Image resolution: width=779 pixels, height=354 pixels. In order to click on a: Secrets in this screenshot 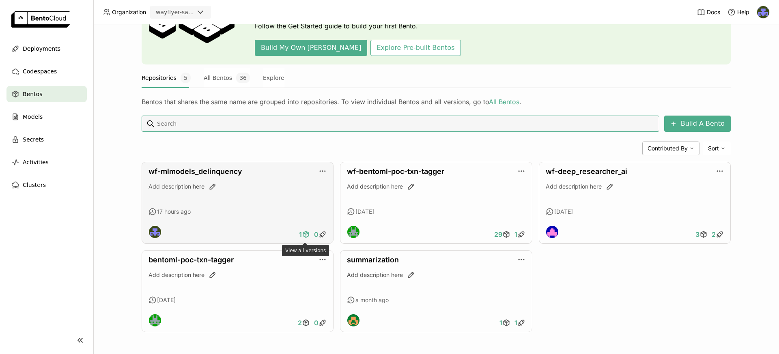, I will do `click(47, 140)`.